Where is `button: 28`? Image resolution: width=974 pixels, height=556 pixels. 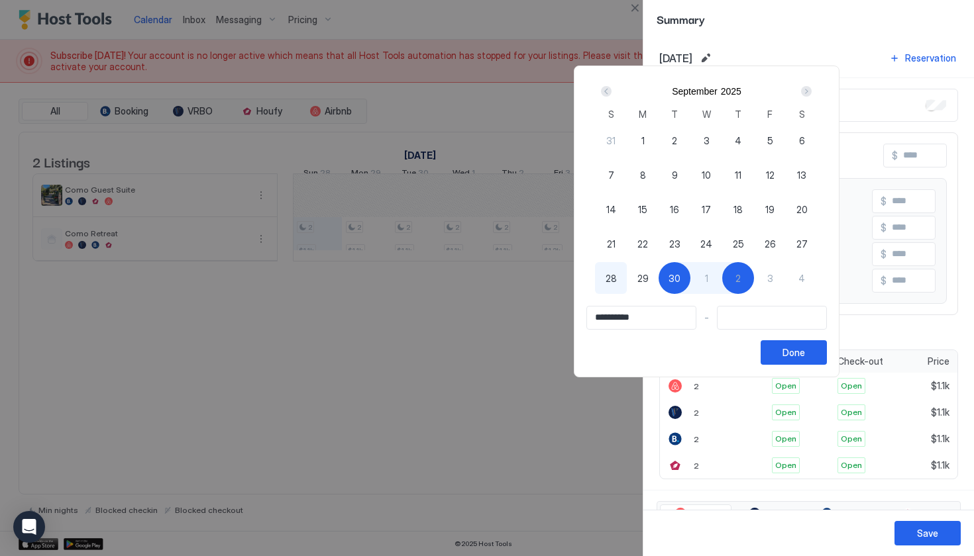
button: 28 is located at coordinates (611, 278).